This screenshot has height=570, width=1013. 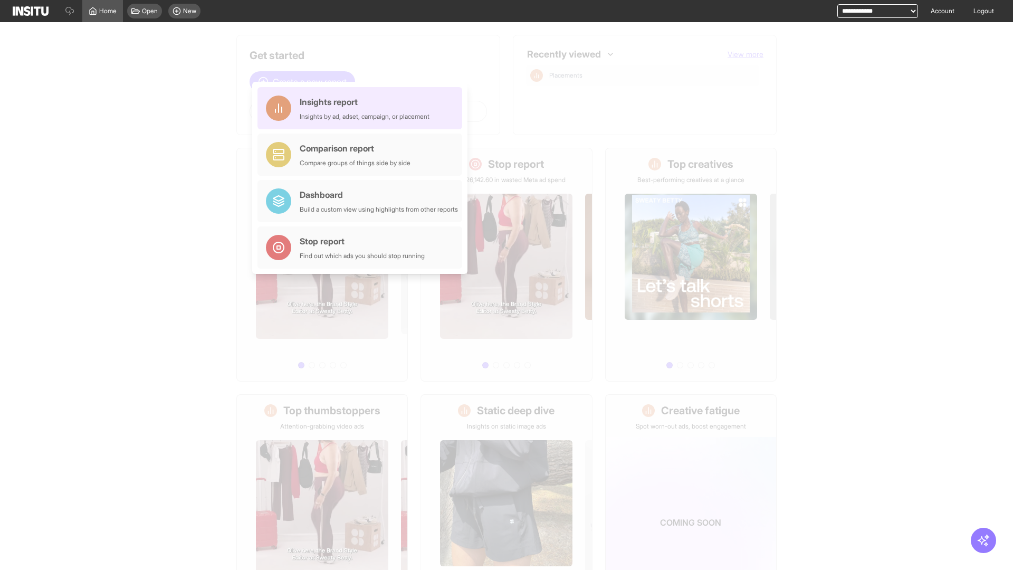 I want to click on div: Insights by ad, adset, campaign, or placement, so click(x=364, y=117).